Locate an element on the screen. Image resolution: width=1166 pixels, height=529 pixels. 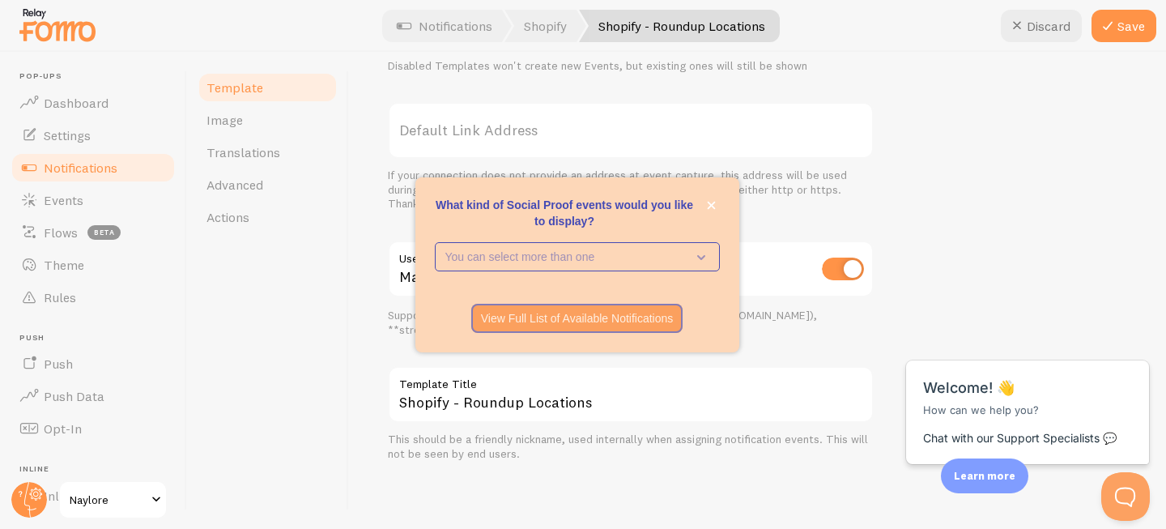
a: Flows beta is located at coordinates (93, 232).